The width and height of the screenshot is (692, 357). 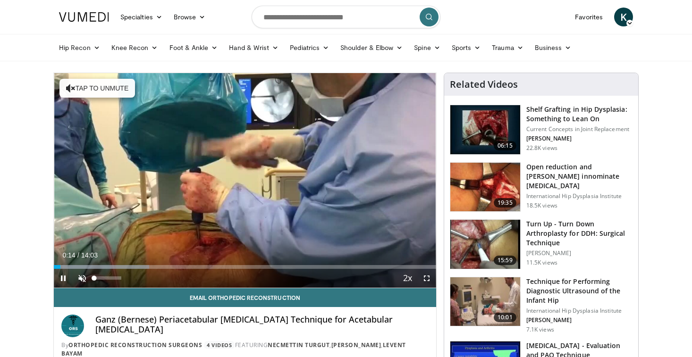 I want to click on a: Business, so click(x=553, y=48).